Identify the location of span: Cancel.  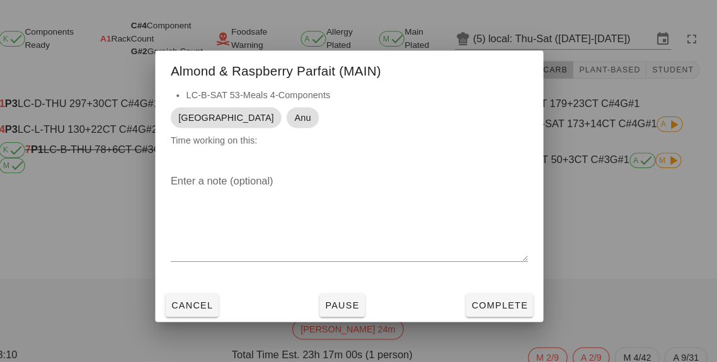
(205, 297).